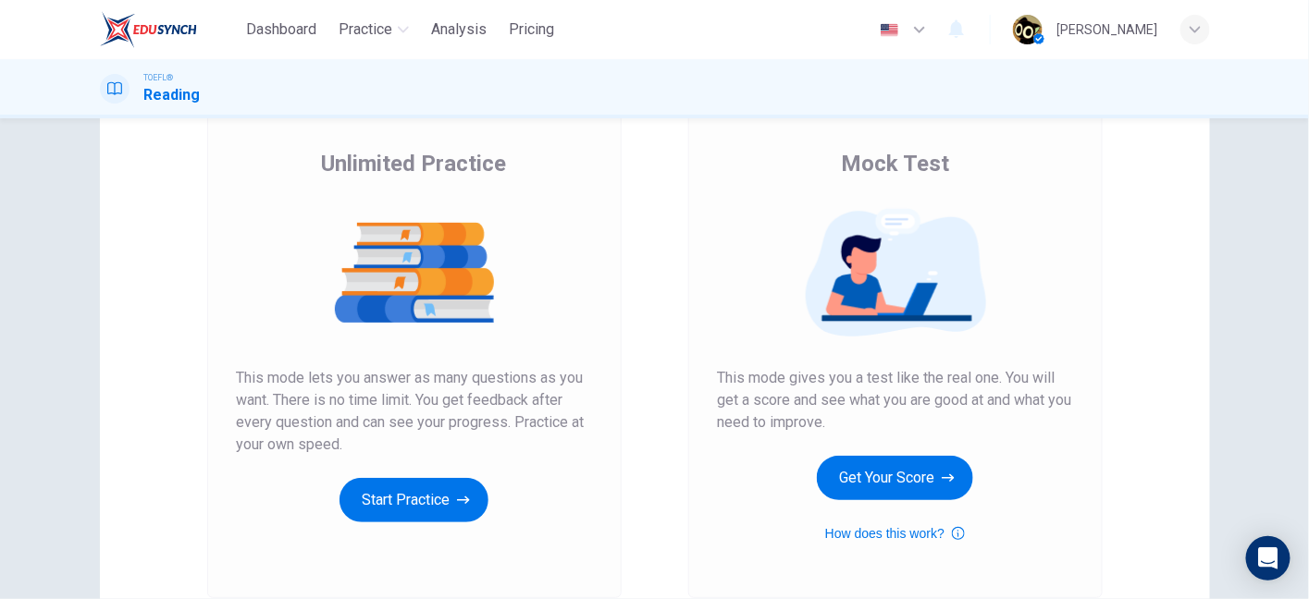  Describe the element at coordinates (895, 400) in the screenshot. I see `span: This mode gives you a test like the real one. You will get a score and see what you are good at a...` at that location.